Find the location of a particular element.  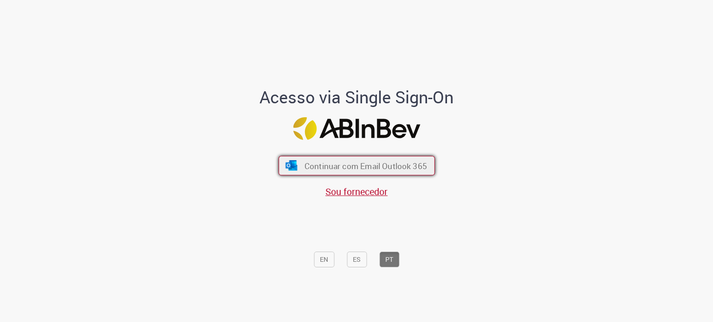

button: EN is located at coordinates (324, 260).